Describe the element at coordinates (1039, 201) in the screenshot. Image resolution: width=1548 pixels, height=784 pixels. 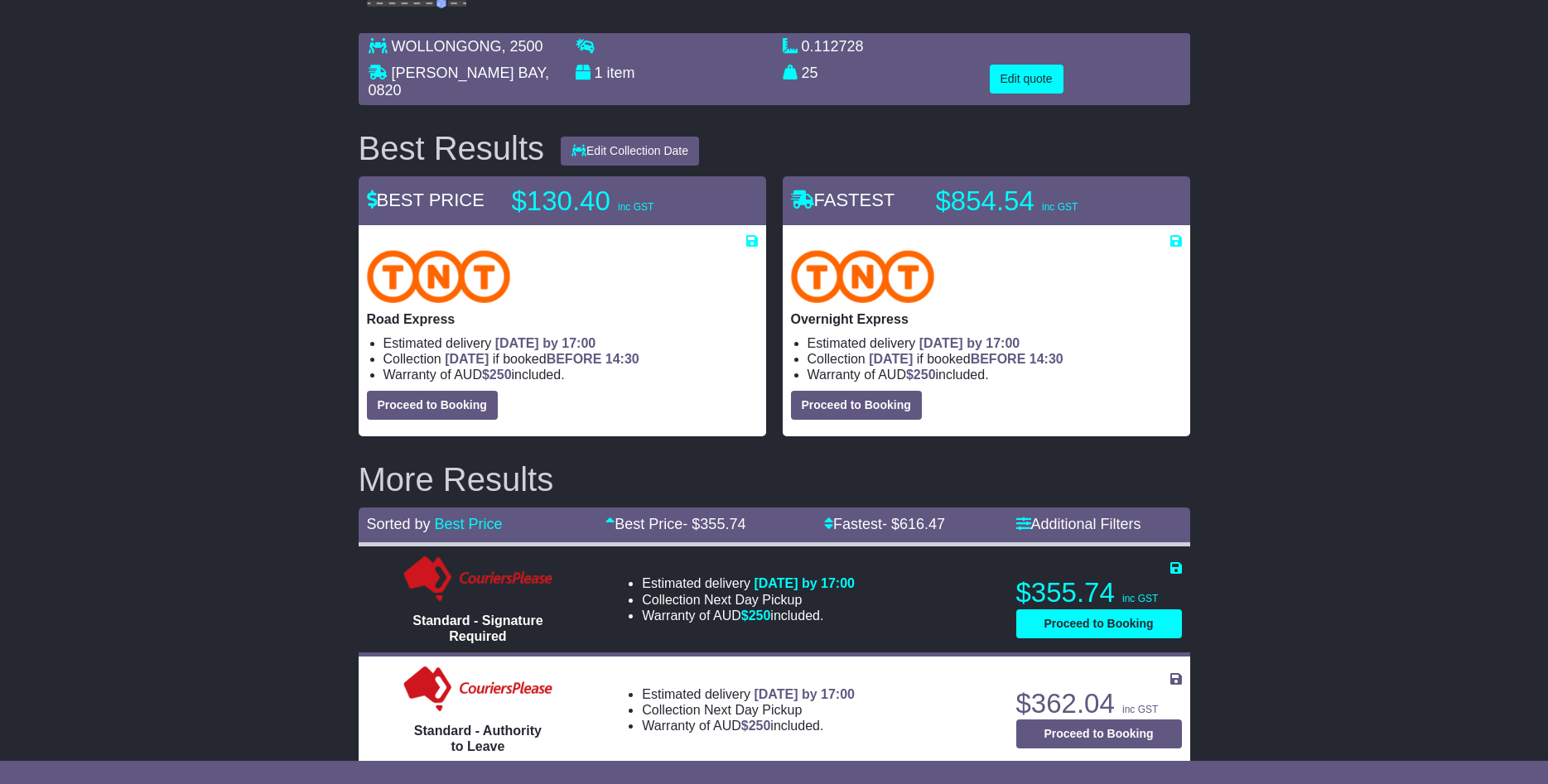
I see `p: $854.54` at that location.